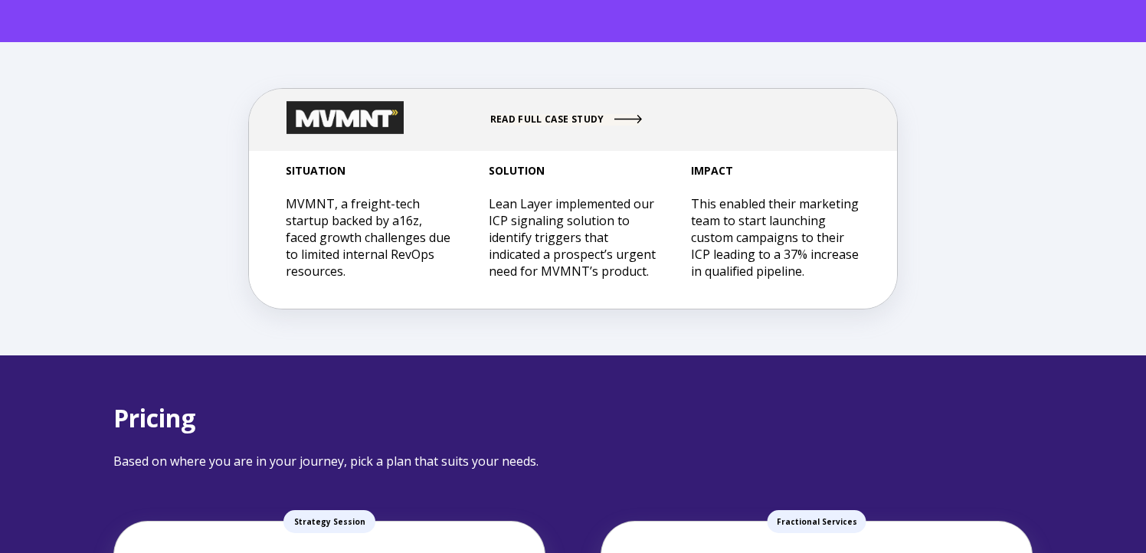 This screenshot has height=553, width=1146. I want to click on span: Fractional Services, so click(816, 522).